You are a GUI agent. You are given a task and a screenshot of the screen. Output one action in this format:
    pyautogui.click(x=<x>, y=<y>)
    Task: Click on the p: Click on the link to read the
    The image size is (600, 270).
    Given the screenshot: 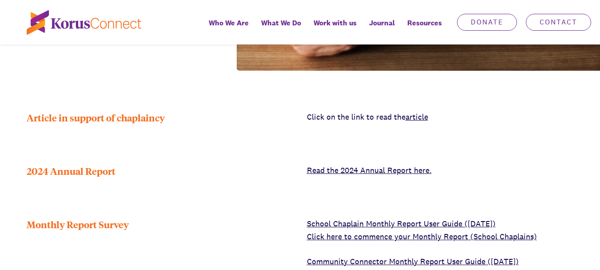 What is the action you would take?
    pyautogui.click(x=440, y=117)
    